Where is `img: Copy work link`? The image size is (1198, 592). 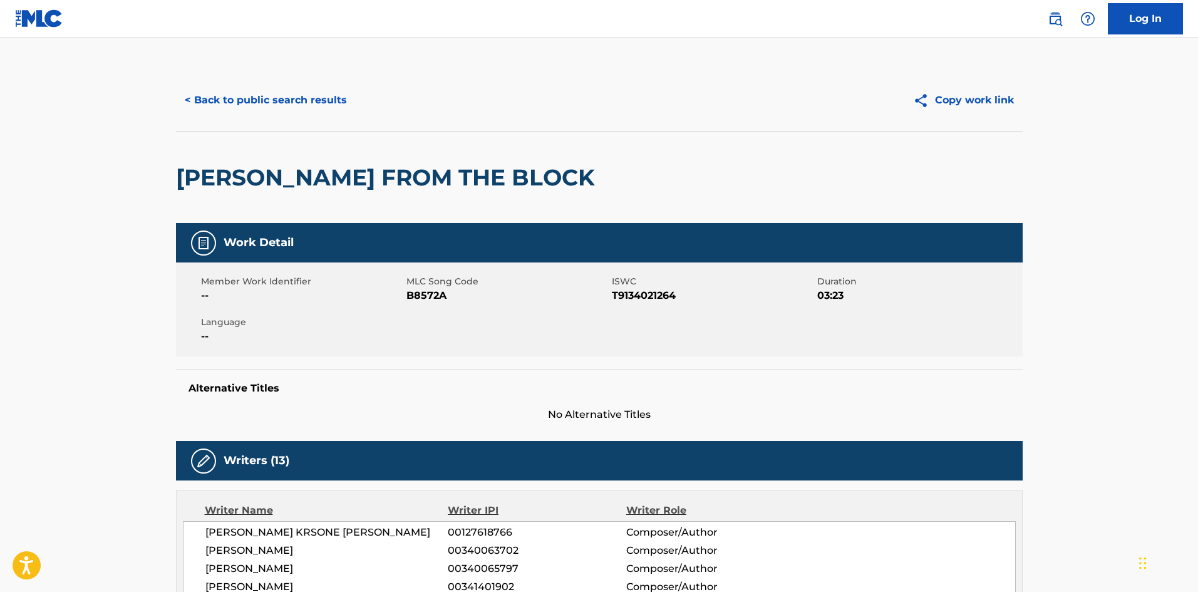
img: Copy work link is located at coordinates (924, 100).